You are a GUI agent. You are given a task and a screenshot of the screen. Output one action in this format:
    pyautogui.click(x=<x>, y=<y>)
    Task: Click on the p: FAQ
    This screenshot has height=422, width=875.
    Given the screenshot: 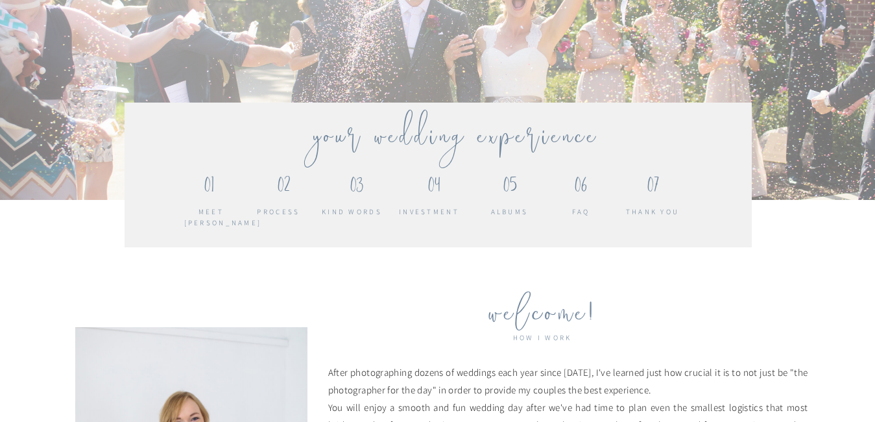 What is the action you would take?
    pyautogui.click(x=581, y=214)
    